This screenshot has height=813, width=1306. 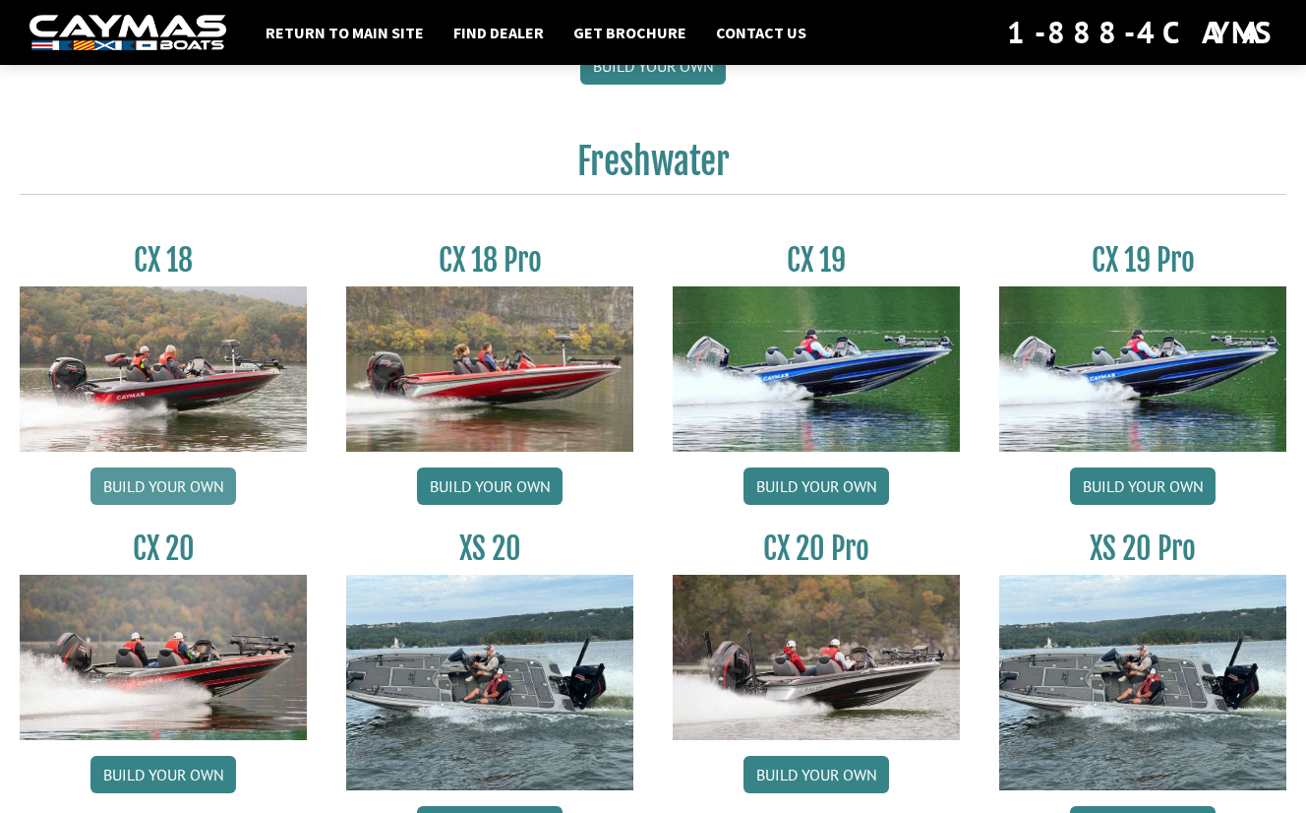 I want to click on h3: CX 20 Pro, so click(x=816, y=548).